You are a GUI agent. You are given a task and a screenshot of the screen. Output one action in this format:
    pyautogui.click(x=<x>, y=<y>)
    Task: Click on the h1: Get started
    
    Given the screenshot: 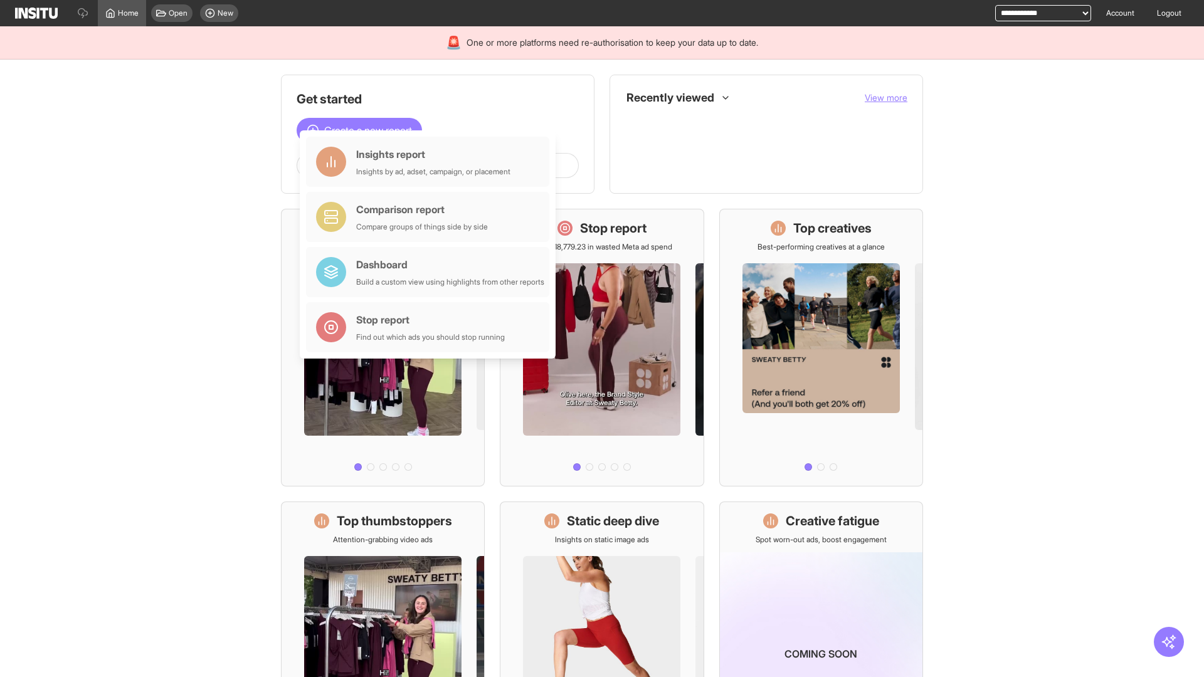 What is the action you would take?
    pyautogui.click(x=438, y=99)
    